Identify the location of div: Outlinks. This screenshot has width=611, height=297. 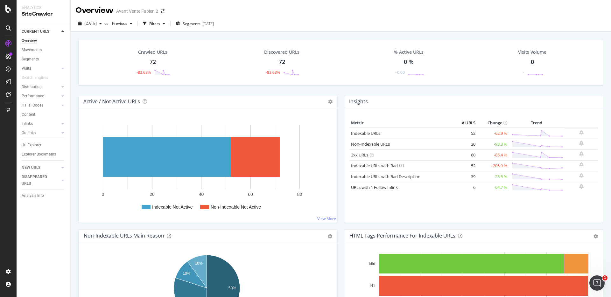
(29, 133).